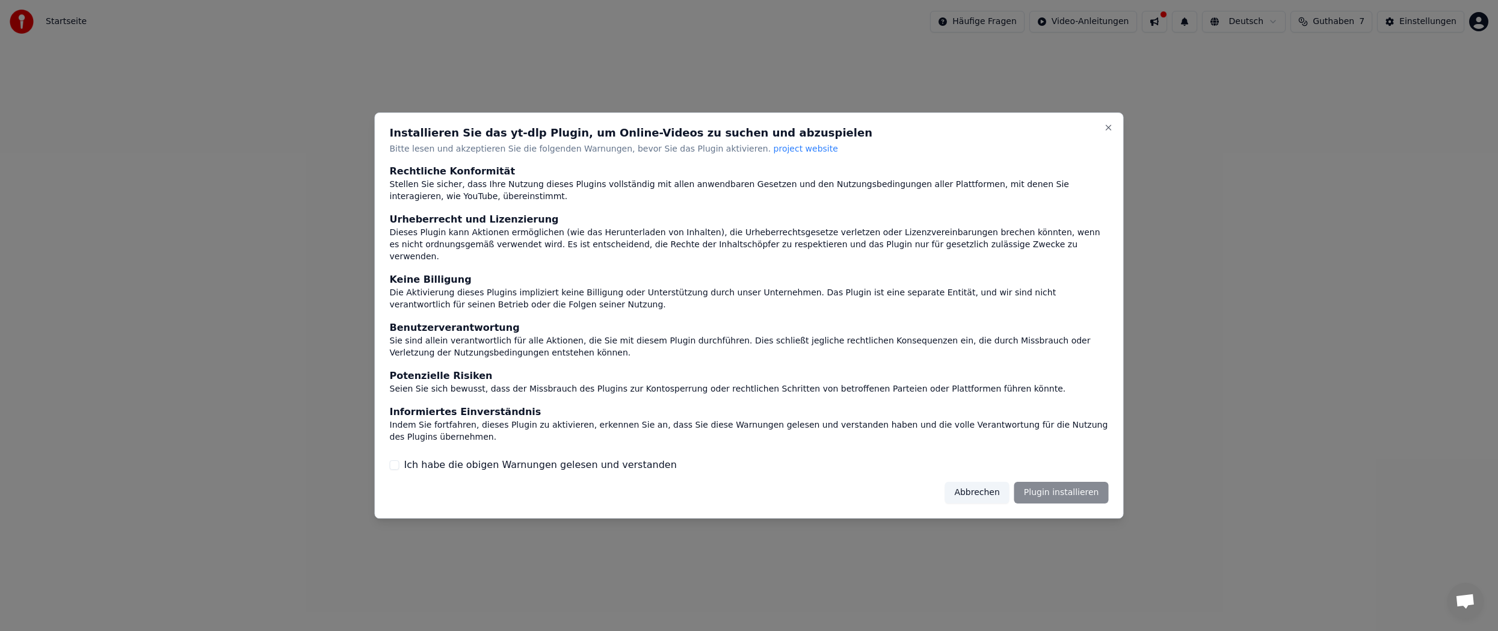 The height and width of the screenshot is (631, 1498). Describe the element at coordinates (749, 412) in the screenshot. I see `div: Informiertes Einverständnis` at that location.